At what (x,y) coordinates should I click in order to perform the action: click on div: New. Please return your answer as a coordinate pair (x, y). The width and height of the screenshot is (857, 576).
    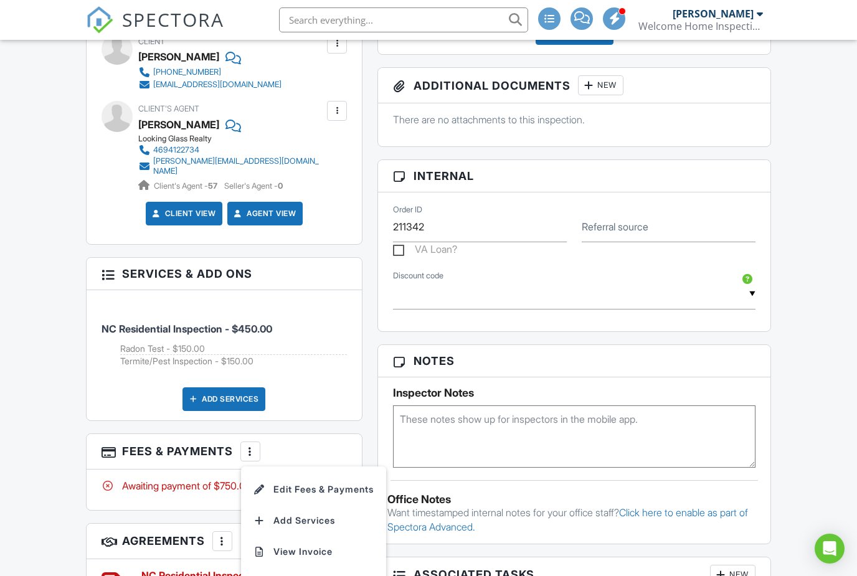
    Looking at the image, I should click on (600, 85).